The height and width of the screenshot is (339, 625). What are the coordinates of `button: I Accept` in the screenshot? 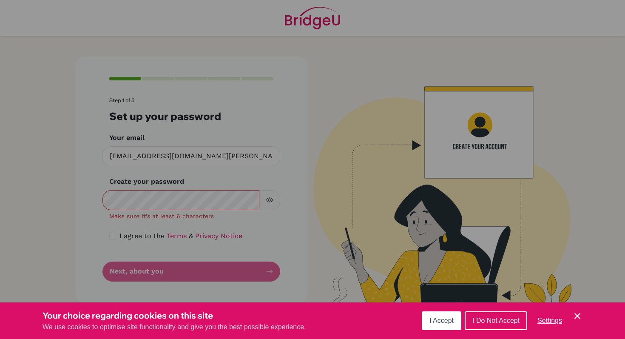 It's located at (441, 320).